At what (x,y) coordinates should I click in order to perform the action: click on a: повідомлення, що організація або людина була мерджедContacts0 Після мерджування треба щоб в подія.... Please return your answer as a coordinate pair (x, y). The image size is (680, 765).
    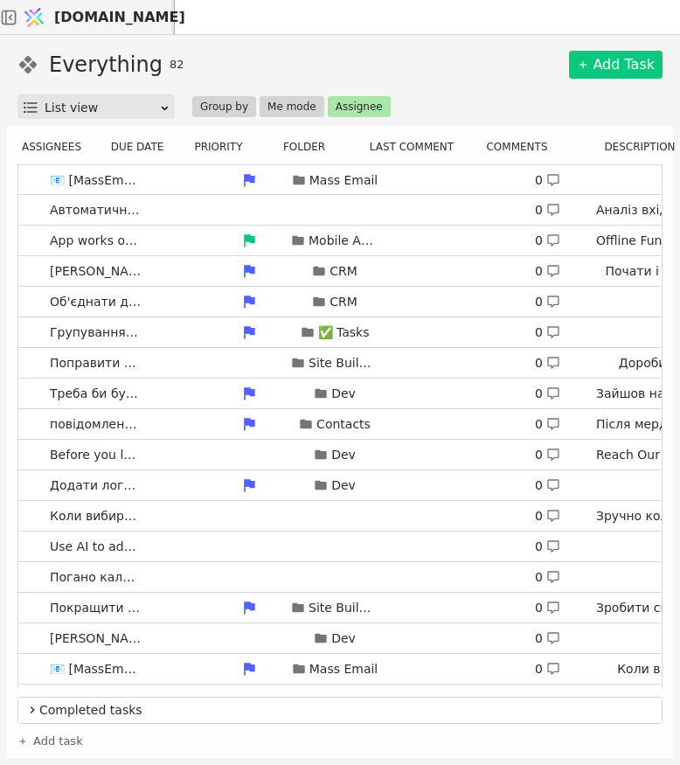
    Looking at the image, I should click on (340, 424).